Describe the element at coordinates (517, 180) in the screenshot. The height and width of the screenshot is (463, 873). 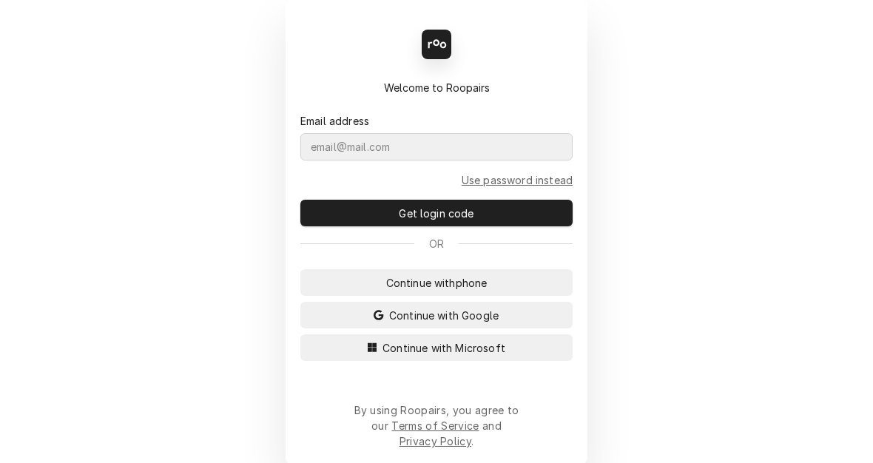
I see `a: Go to Email and password form` at that location.